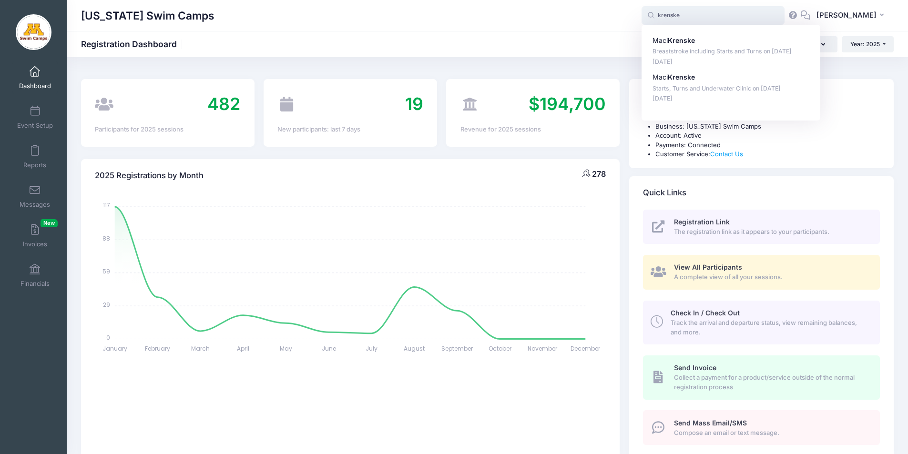 The image size is (908, 454). What do you see at coordinates (329, 348) in the screenshot?
I see `tspan: June` at bounding box center [329, 348].